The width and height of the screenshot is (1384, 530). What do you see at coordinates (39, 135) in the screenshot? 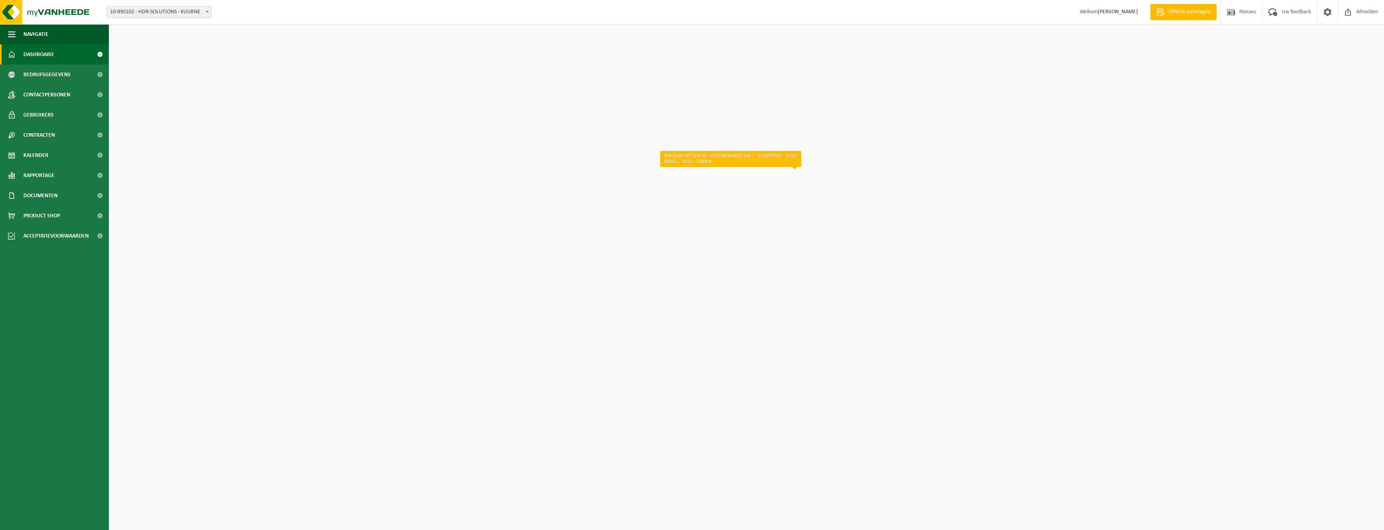
I see `span: Contracten` at bounding box center [39, 135].